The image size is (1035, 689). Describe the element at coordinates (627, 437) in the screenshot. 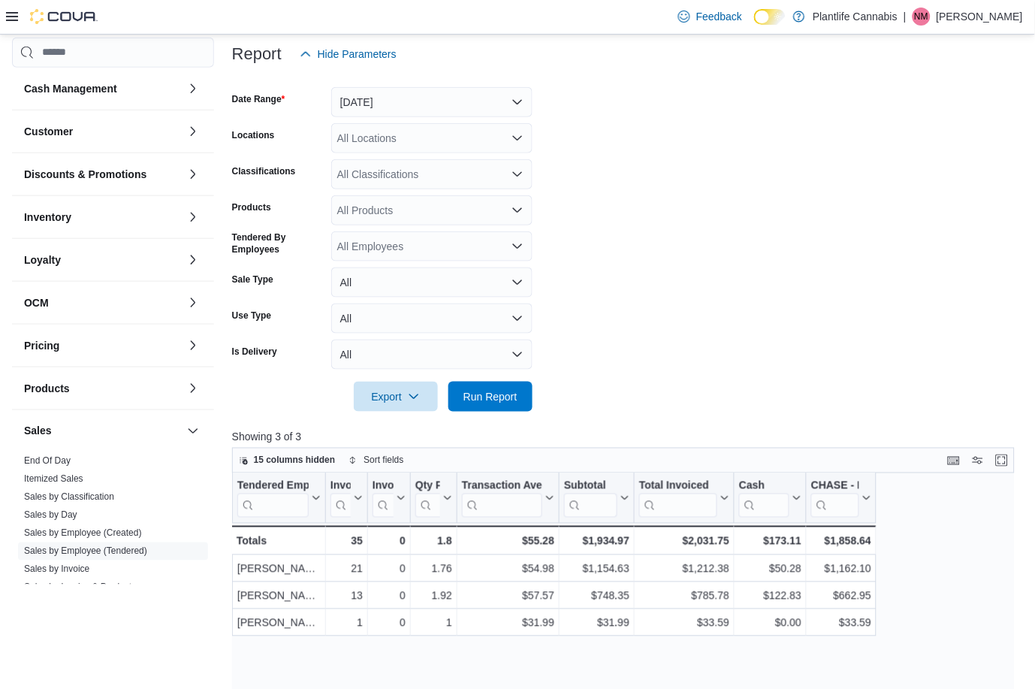

I see `p: Showing 3 of 3` at that location.